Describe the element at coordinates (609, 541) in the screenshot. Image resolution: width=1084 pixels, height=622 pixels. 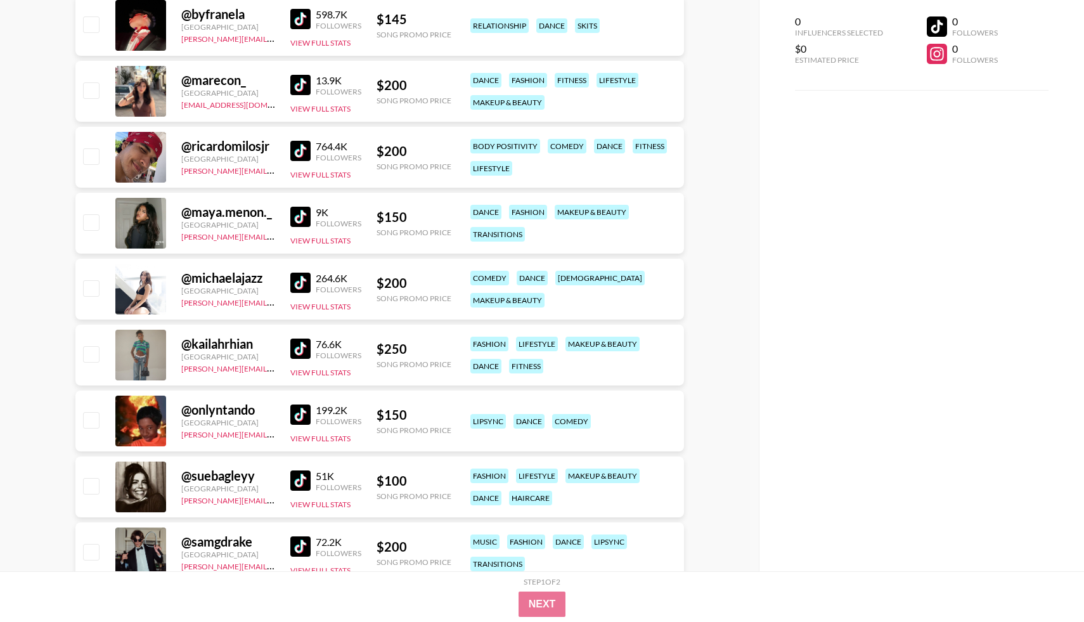
I see `div: lipsync` at that location.